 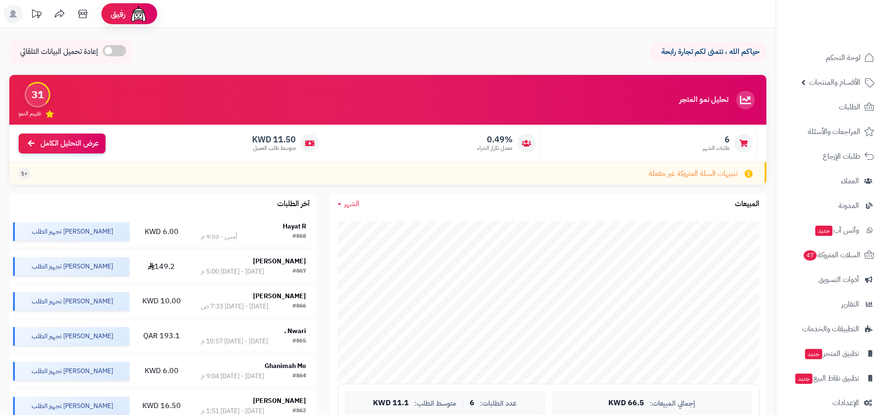 What do you see at coordinates (834, 132) in the screenshot?
I see `span: المراجعات والأسئلة` at bounding box center [834, 132].